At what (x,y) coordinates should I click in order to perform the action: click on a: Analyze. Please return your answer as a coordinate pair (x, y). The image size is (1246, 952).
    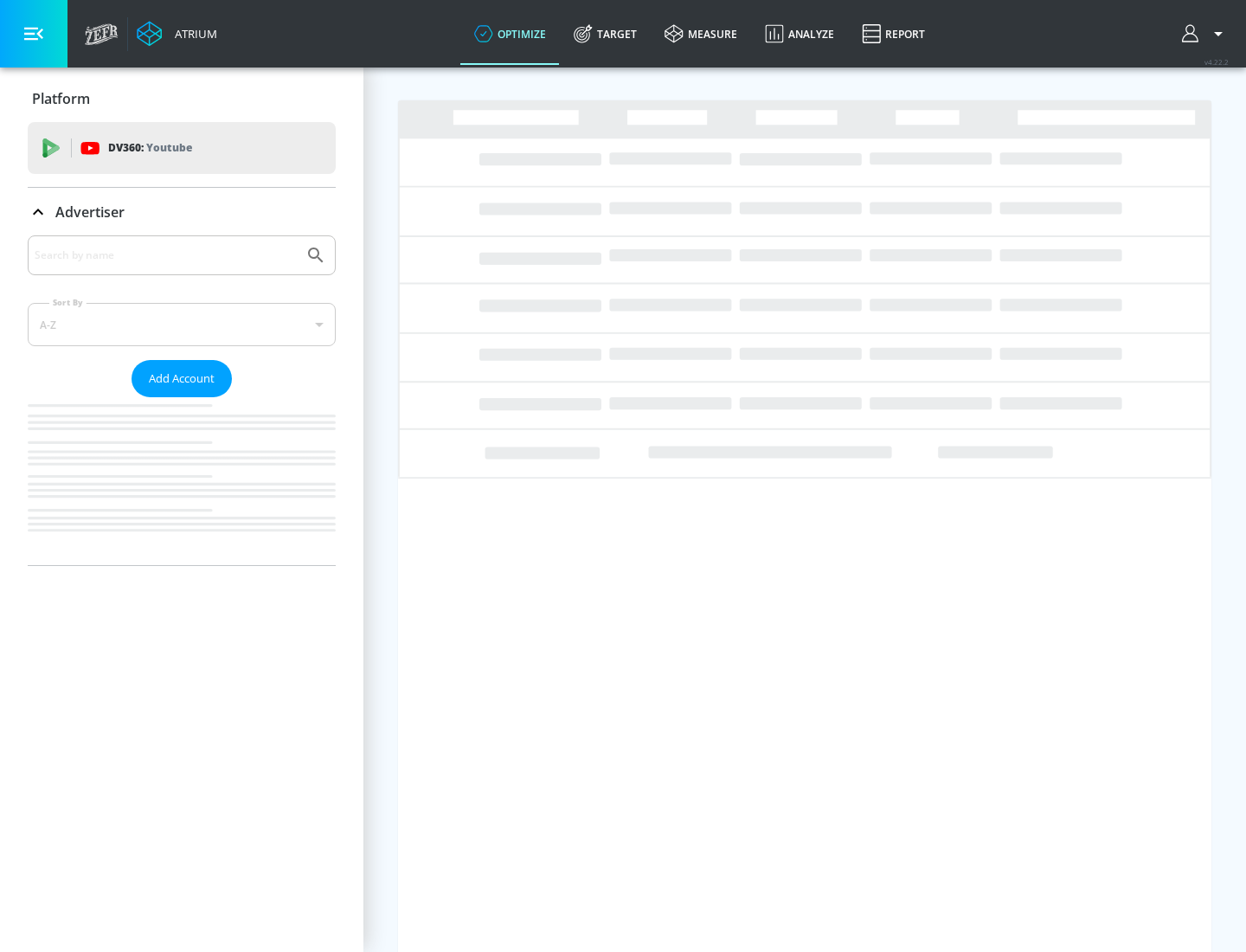
    Looking at the image, I should click on (800, 34).